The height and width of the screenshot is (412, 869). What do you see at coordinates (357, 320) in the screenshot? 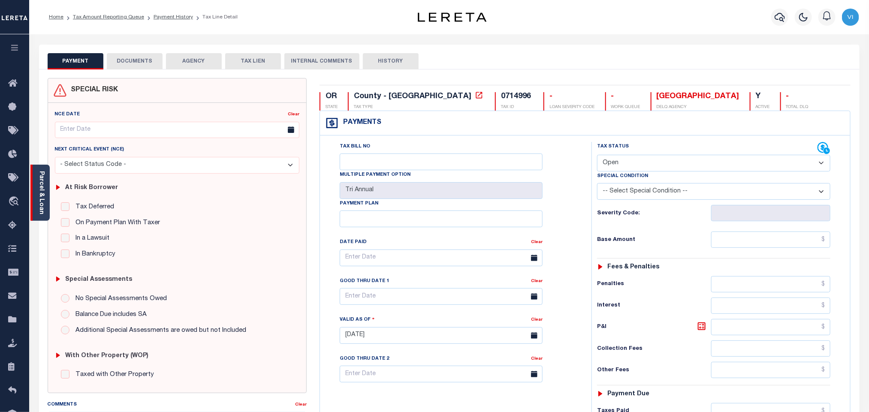
I see `label: Valid as Of` at bounding box center [357, 320].